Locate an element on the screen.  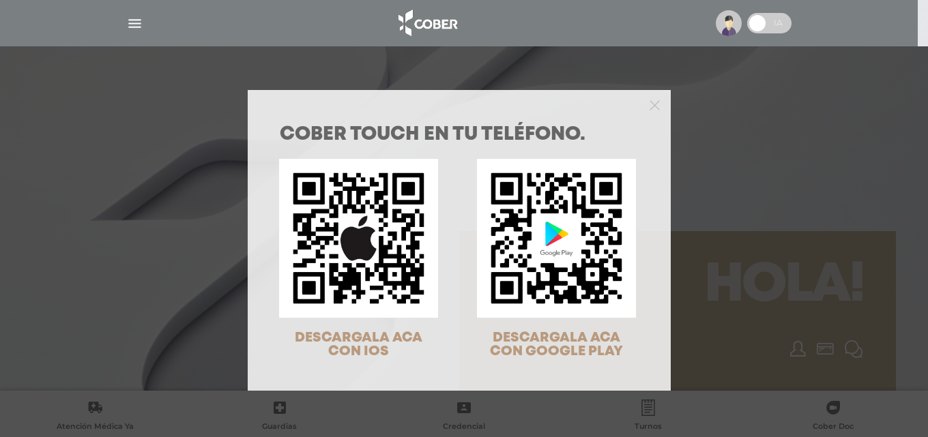
span: DESCARGALA ACA CON IOS is located at coordinates (358, 345).